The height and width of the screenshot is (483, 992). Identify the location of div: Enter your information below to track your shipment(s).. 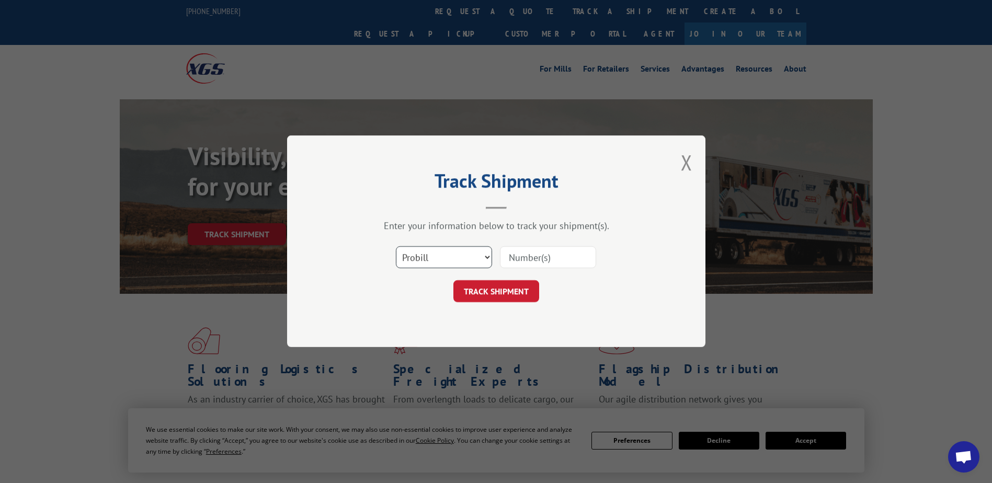
(496, 226).